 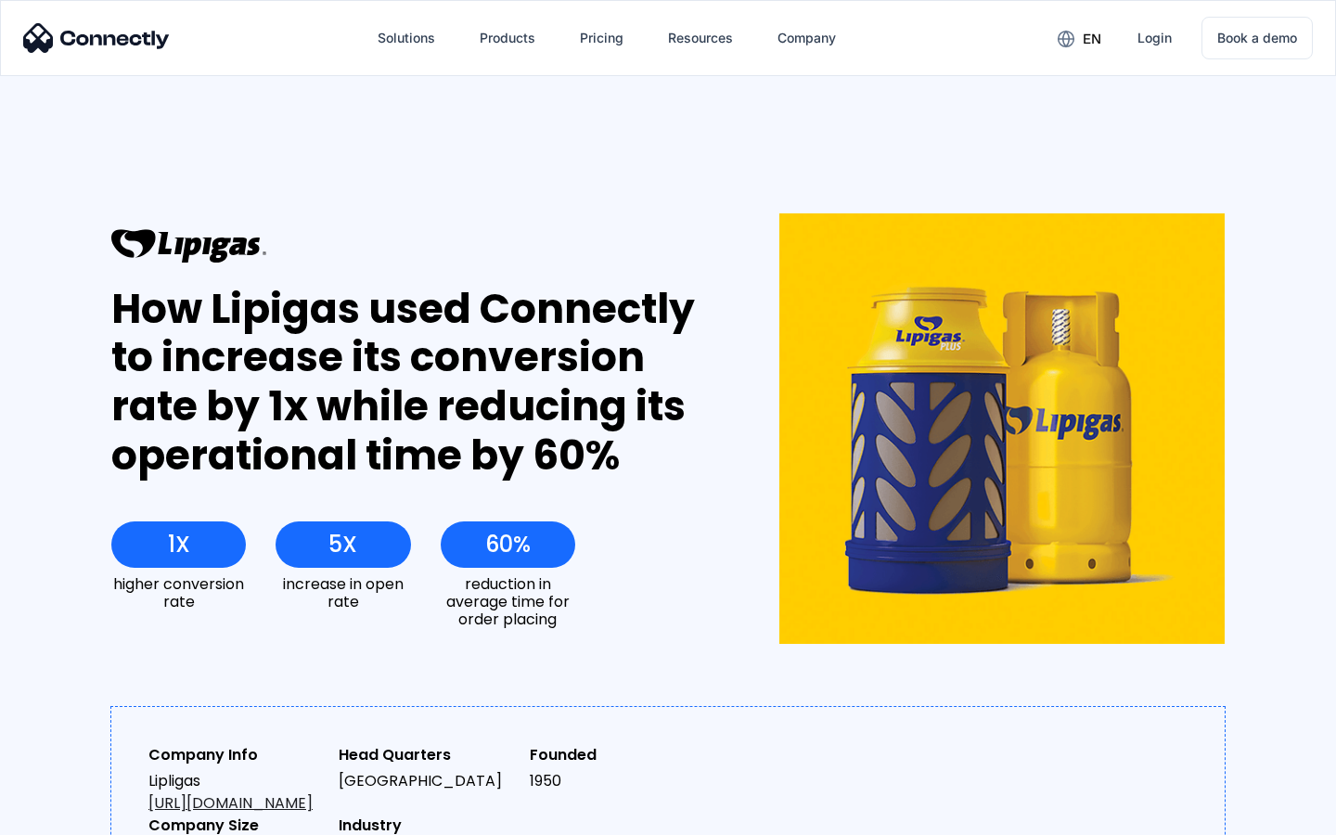 I want to click on div: 60%, so click(x=507, y=544).